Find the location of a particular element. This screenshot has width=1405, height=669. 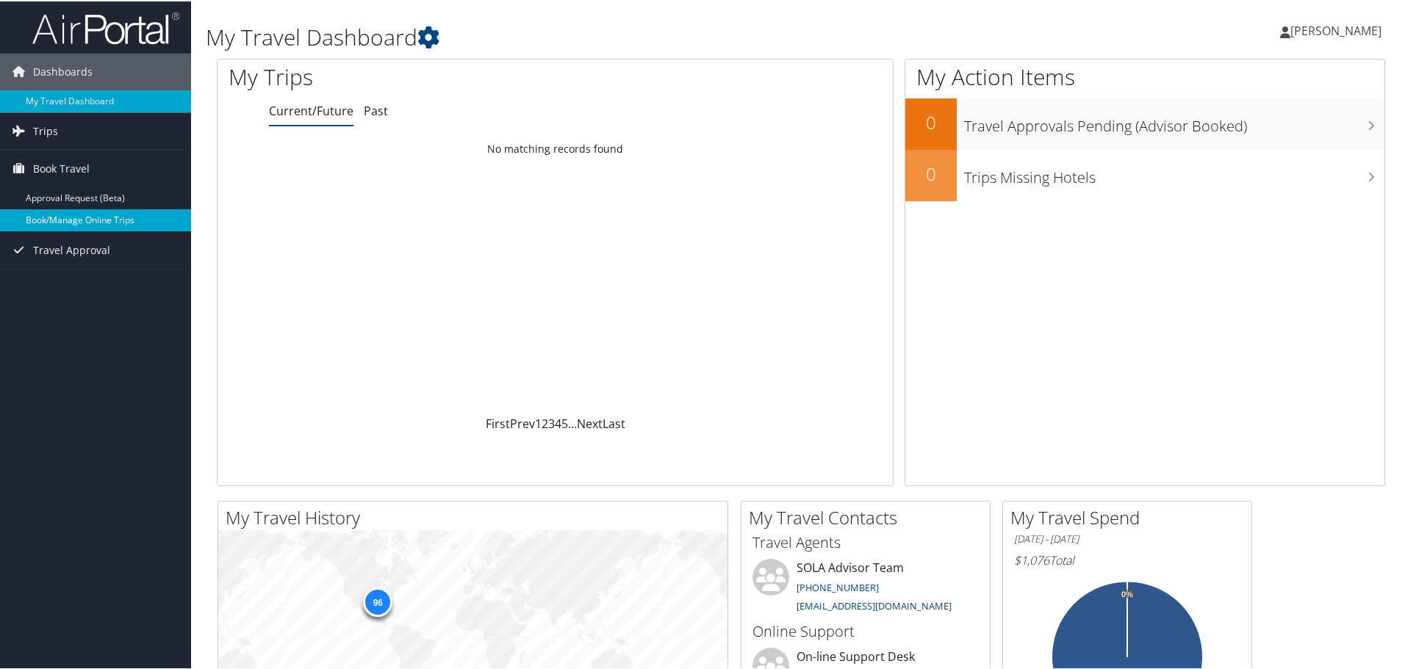

a: 4 is located at coordinates (558, 422).